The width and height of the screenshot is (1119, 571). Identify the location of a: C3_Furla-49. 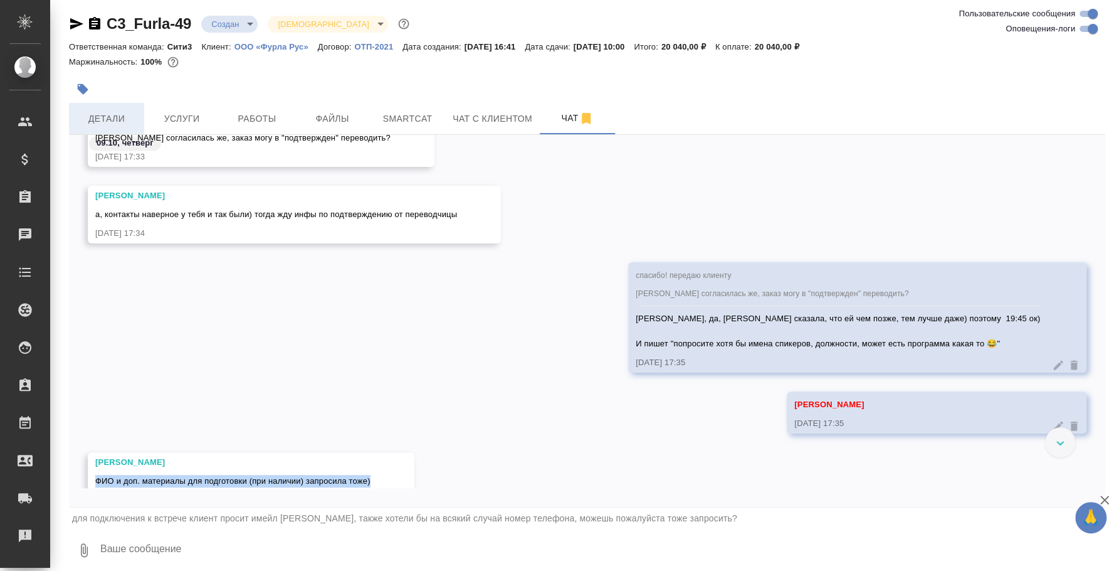
(149, 23).